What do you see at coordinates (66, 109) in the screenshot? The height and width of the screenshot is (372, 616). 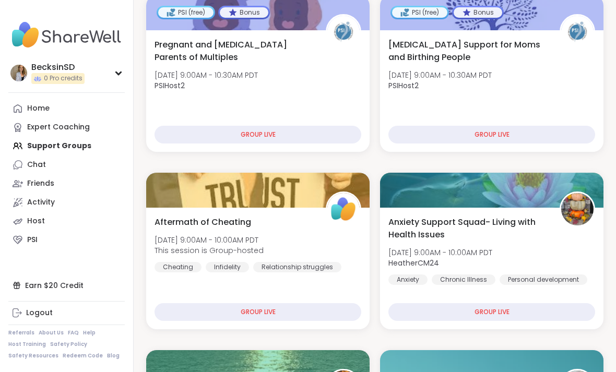 I see `a: Home` at bounding box center [66, 109].